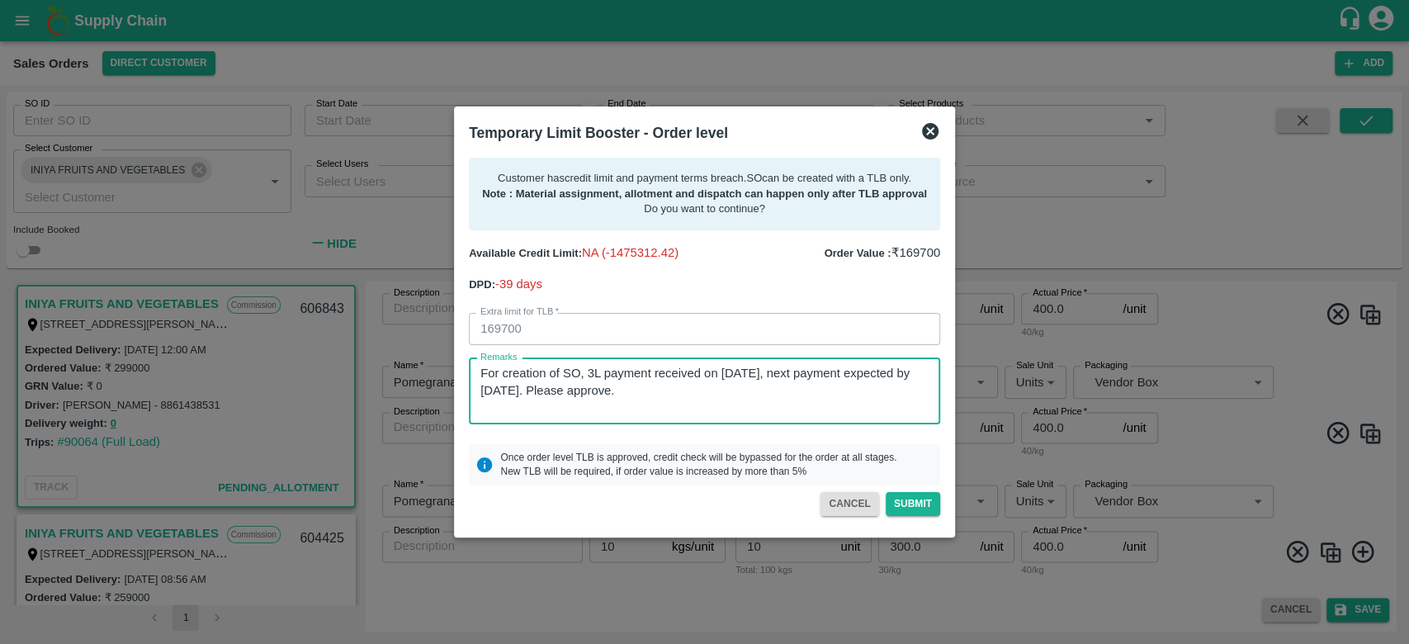 Image resolution: width=1409 pixels, height=644 pixels. I want to click on span: NA (-1475312.42), so click(630, 252).